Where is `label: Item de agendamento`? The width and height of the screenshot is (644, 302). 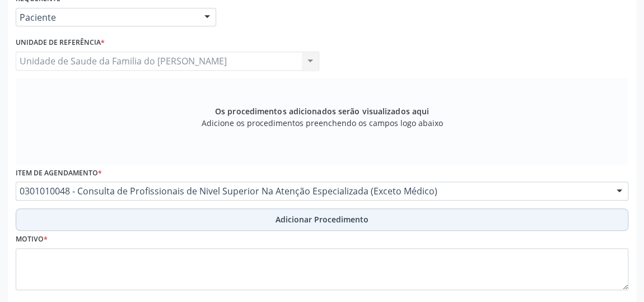
label: Item de agendamento is located at coordinates (59, 173).